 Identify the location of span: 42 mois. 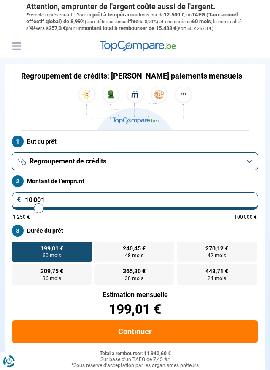
(217, 255).